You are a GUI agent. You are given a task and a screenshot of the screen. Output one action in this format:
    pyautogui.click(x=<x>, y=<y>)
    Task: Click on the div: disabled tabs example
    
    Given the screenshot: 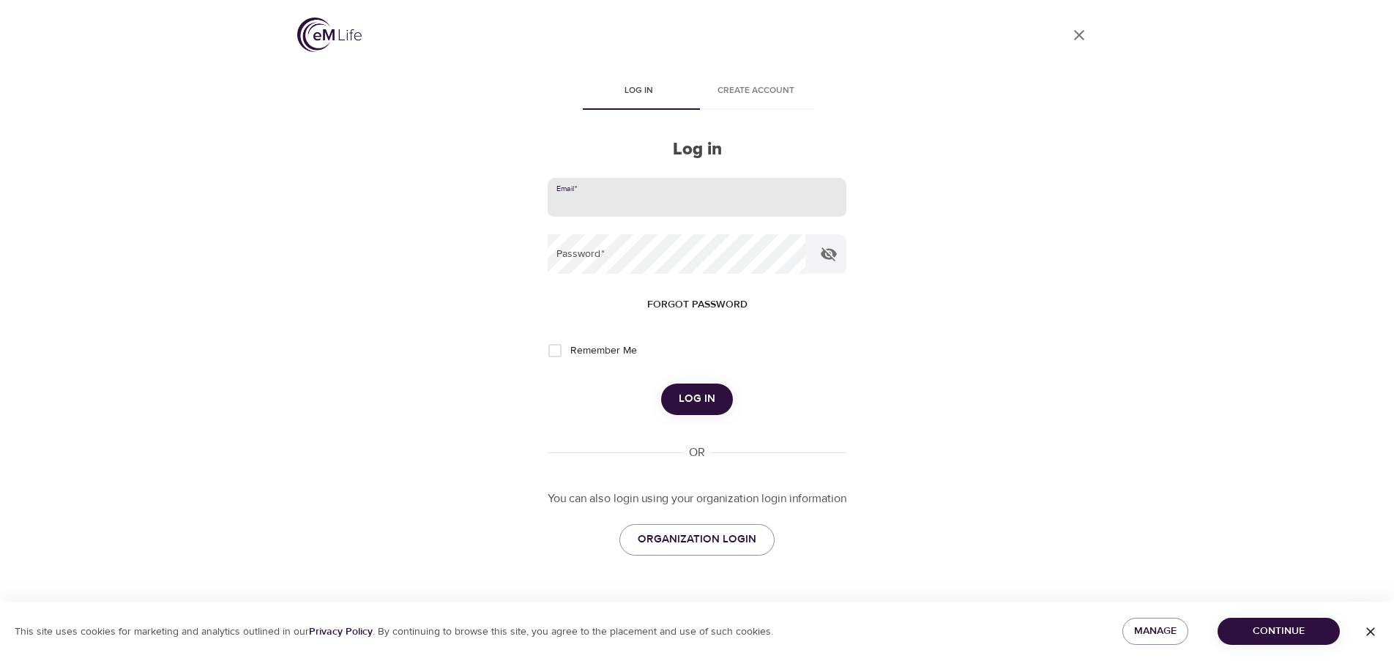 What is the action you would take?
    pyautogui.click(x=697, y=92)
    